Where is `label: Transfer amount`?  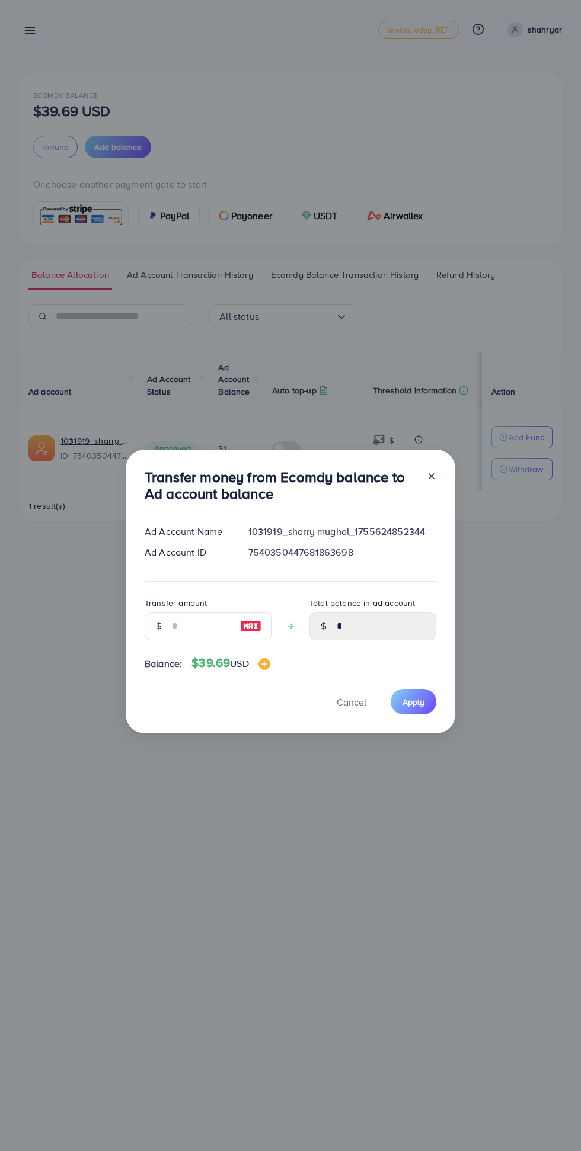
label: Transfer amount is located at coordinates (175, 603).